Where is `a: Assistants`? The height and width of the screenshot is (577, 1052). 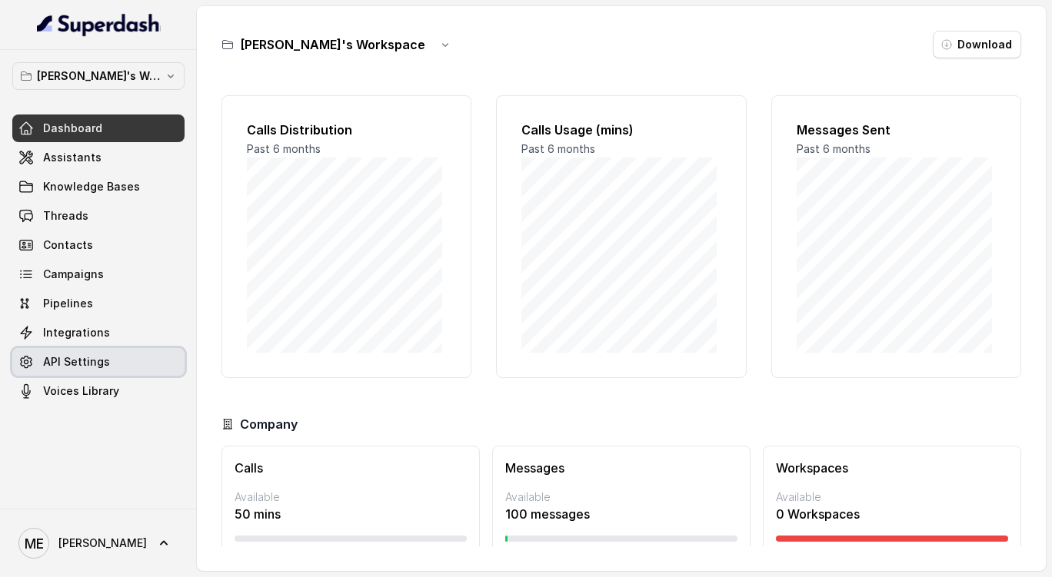
a: Assistants is located at coordinates (98, 158).